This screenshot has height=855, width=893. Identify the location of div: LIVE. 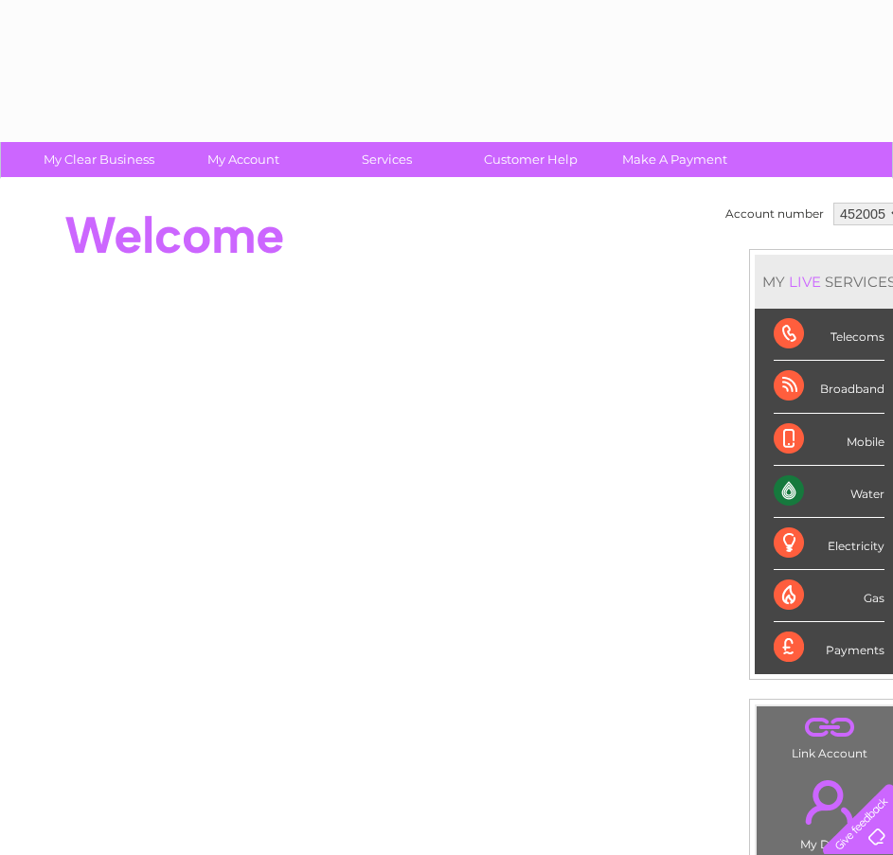
(805, 281).